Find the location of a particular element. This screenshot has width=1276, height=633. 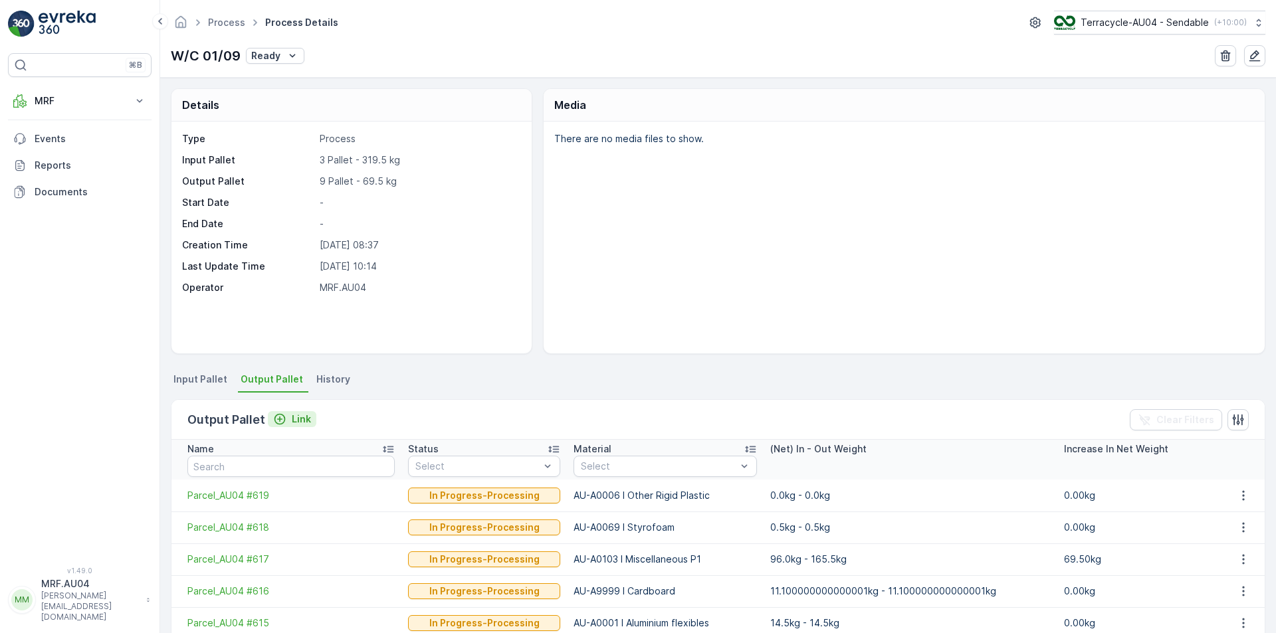

a: Parcel_AU04 #617 is located at coordinates (291, 560).